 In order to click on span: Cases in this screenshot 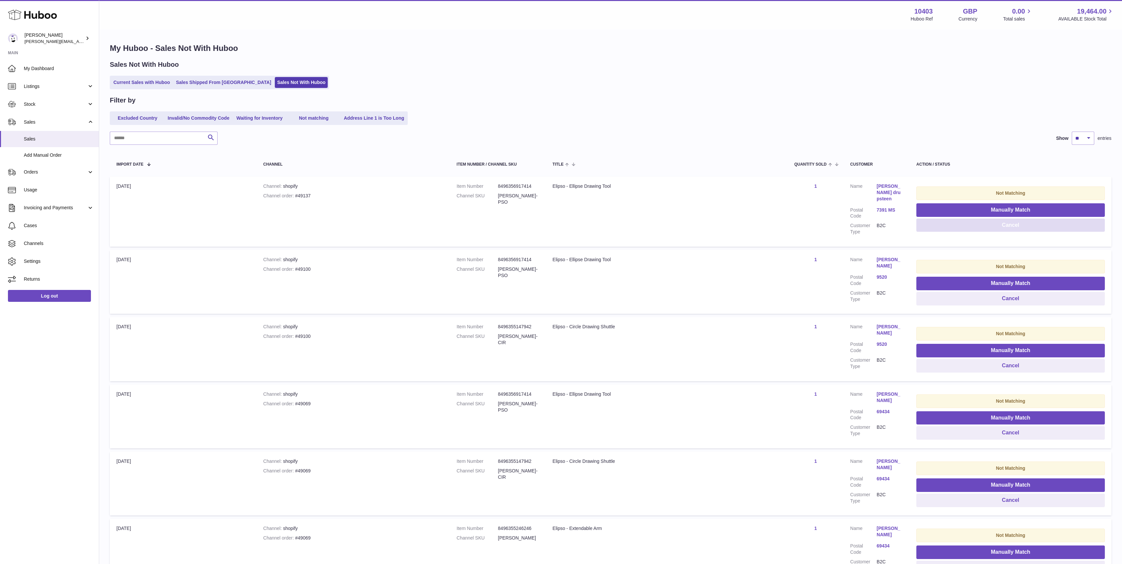, I will do `click(59, 226)`.